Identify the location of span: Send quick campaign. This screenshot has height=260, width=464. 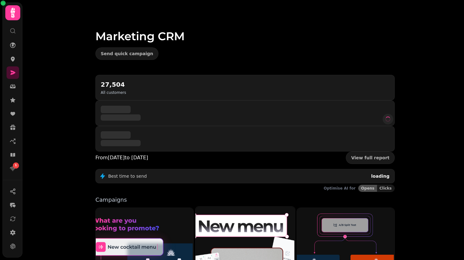
(127, 54).